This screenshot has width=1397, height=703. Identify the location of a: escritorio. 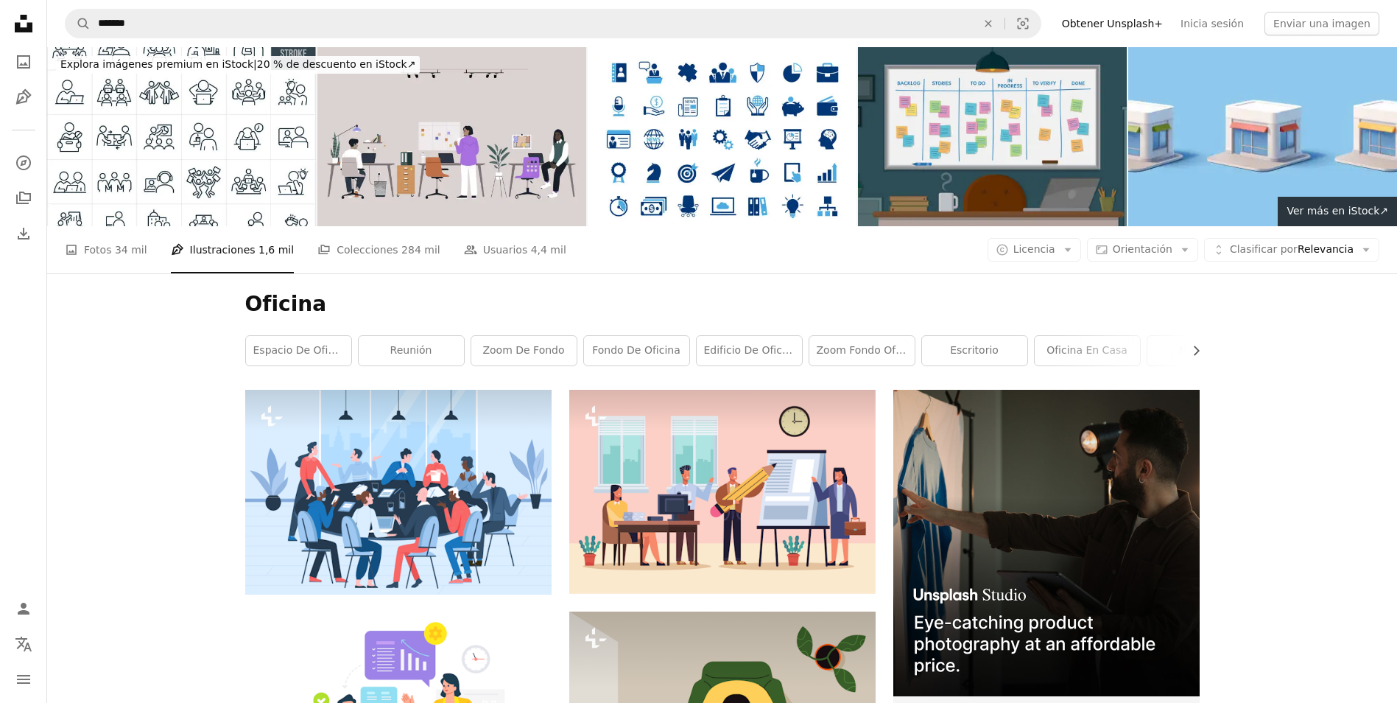
(975, 351).